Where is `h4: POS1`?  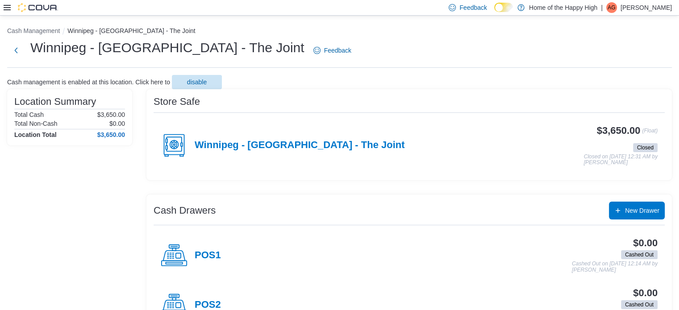 h4: POS1 is located at coordinates (208, 256).